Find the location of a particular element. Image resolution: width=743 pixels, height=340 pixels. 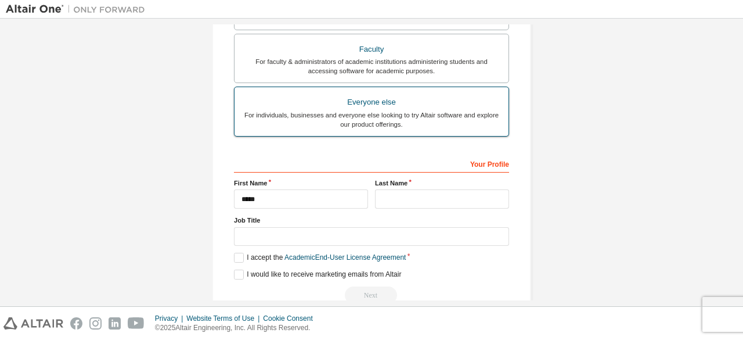

img: linkedin.svg is located at coordinates (114, 323).